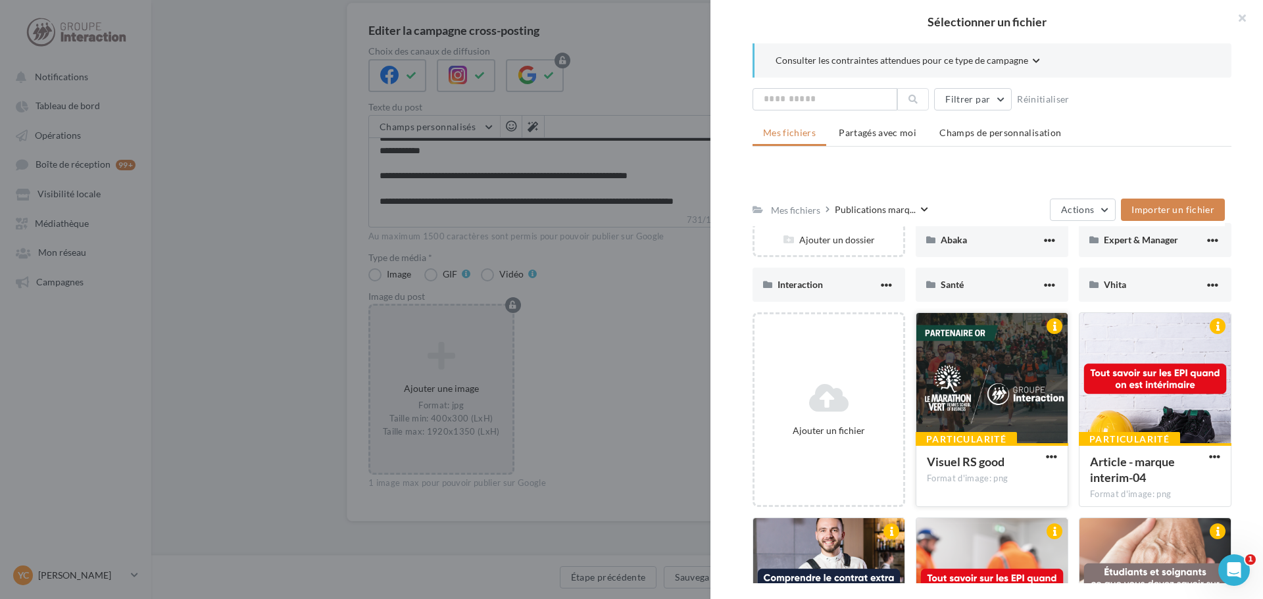 This screenshot has width=1263, height=599. What do you see at coordinates (1132, 470) in the screenshot?
I see `span: Article - marque interim-04` at bounding box center [1132, 470].